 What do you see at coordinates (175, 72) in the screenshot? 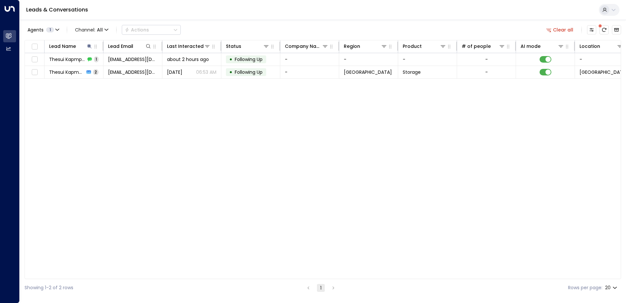
I see `span: Yesterday` at bounding box center [175, 72].